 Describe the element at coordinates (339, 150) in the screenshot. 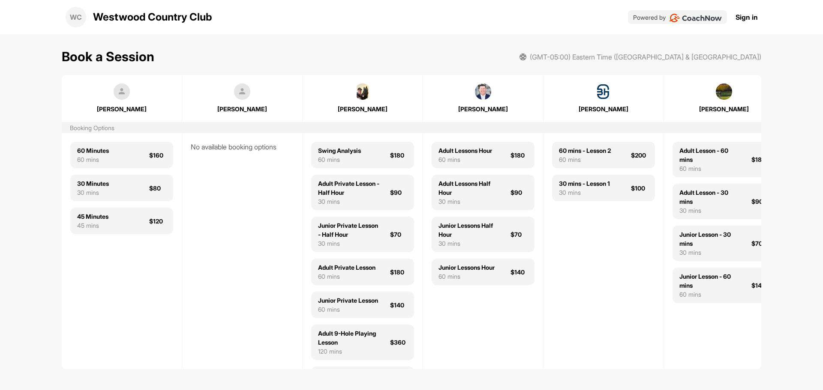

I see `div: Swing Analysis` at that location.